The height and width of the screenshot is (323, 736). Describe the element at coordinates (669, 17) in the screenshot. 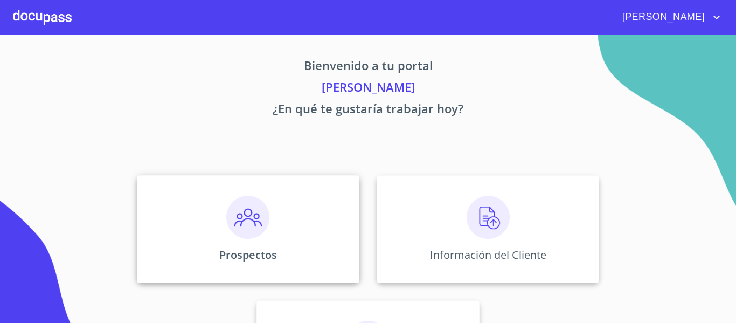

I see `button: account of current user` at that location.